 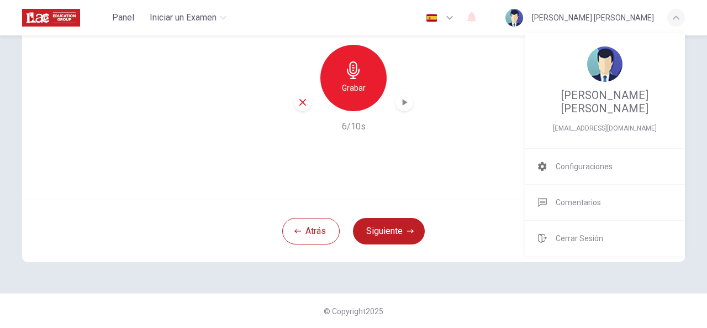 I want to click on img: Profile picture, so click(x=605, y=64).